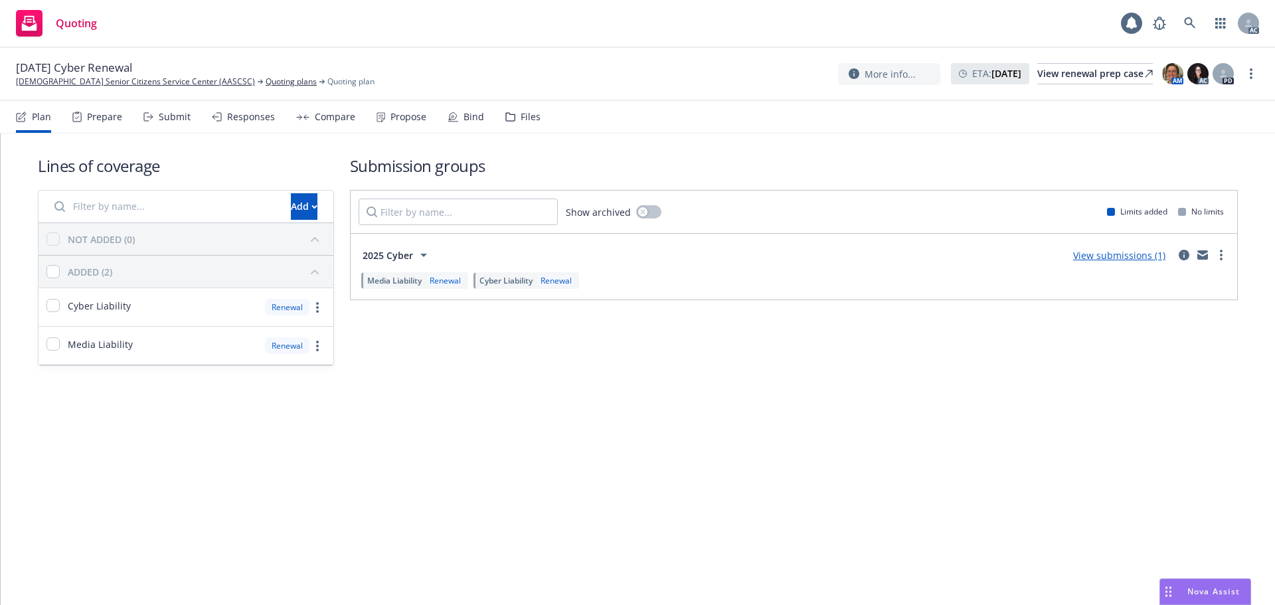  What do you see at coordinates (1184, 255) in the screenshot?
I see `a: circleInformation` at bounding box center [1184, 255].